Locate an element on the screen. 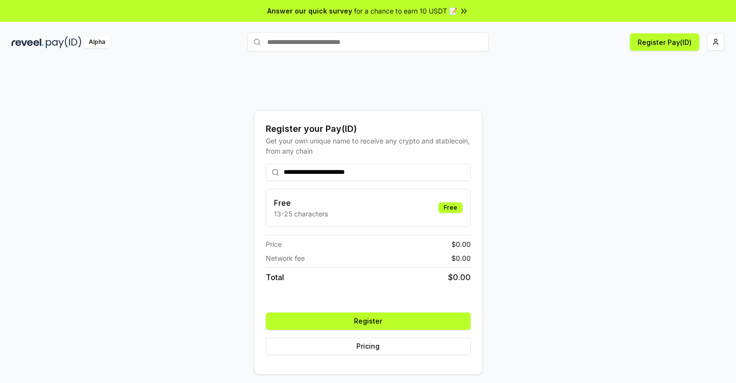  p: 13-25 characters is located at coordinates (301, 213).